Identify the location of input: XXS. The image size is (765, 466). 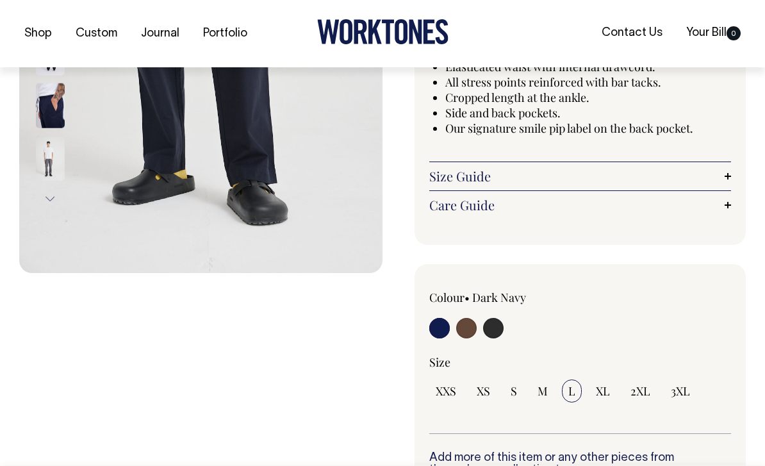
(446, 391).